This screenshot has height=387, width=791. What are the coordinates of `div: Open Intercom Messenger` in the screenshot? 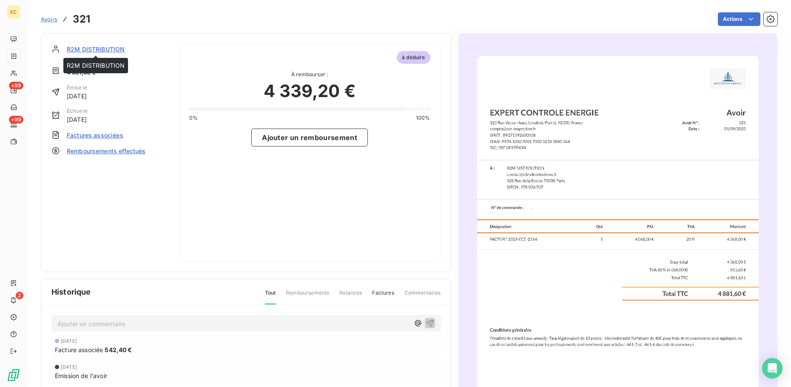 It's located at (773, 368).